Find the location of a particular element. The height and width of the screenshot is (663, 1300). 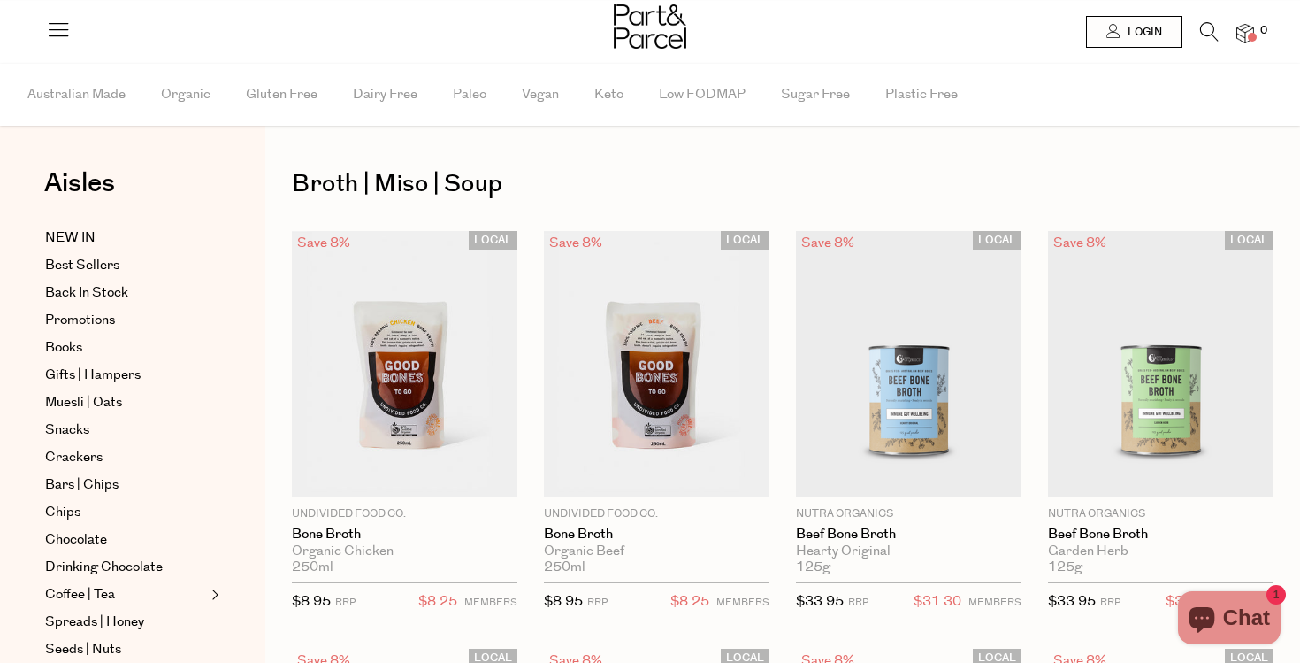

h1: Broth | Miso | Soup is located at coordinates (783, 184).